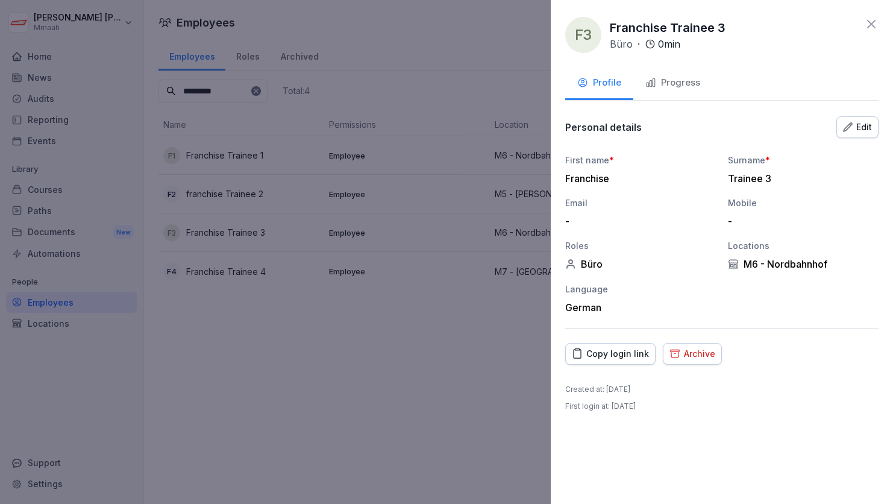 The width and height of the screenshot is (893, 504). What do you see at coordinates (672, 83) in the screenshot?
I see `div: Progress` at bounding box center [672, 83].